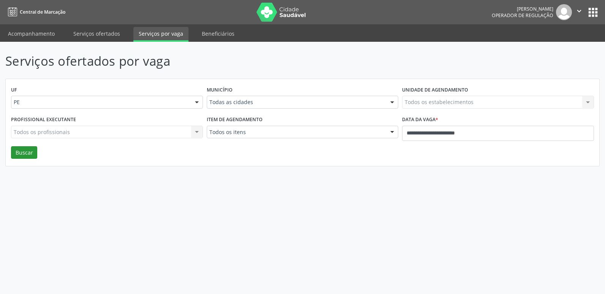 This screenshot has height=294, width=605. I want to click on label: Unidade de agendamento, so click(435, 90).